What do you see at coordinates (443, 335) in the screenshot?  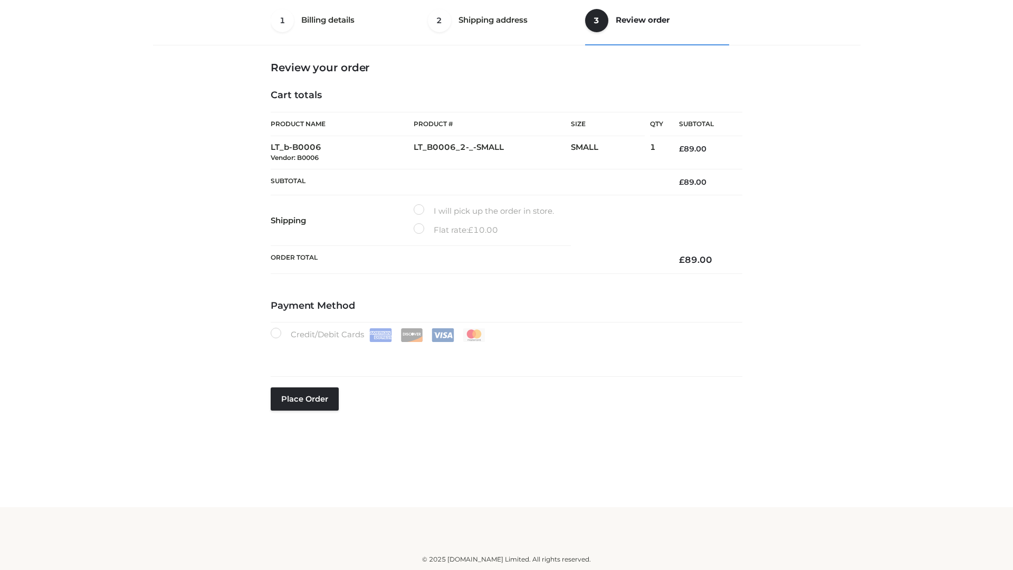 I see `img: Visa` at bounding box center [443, 335].